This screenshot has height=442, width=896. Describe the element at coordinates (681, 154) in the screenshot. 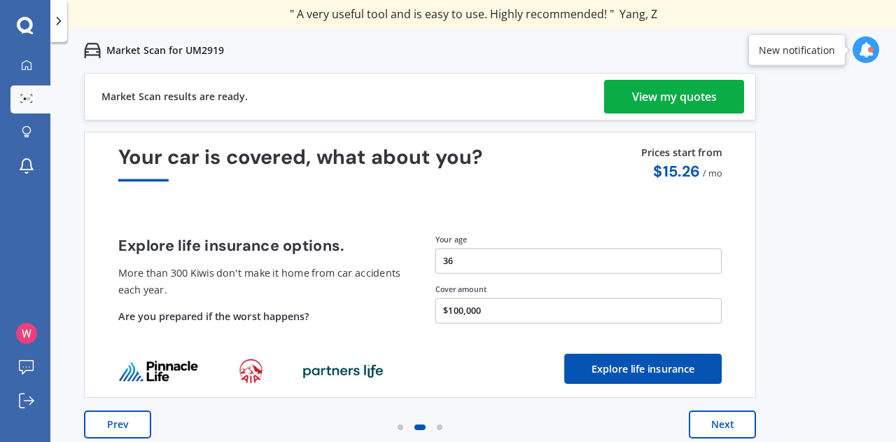

I see `p: Prices start from` at that location.